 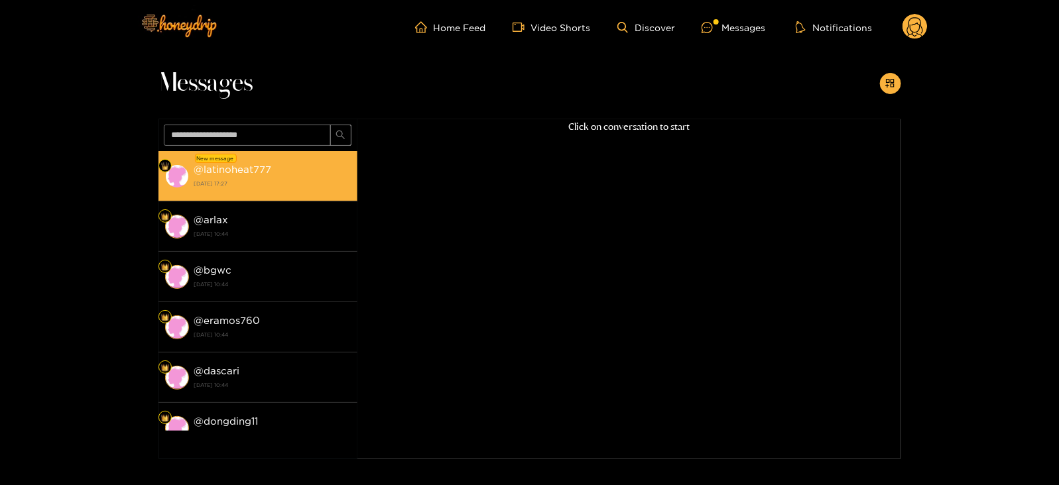 What do you see at coordinates (211, 219) in the screenshot?
I see `strong: @ arlax` at bounding box center [211, 219].